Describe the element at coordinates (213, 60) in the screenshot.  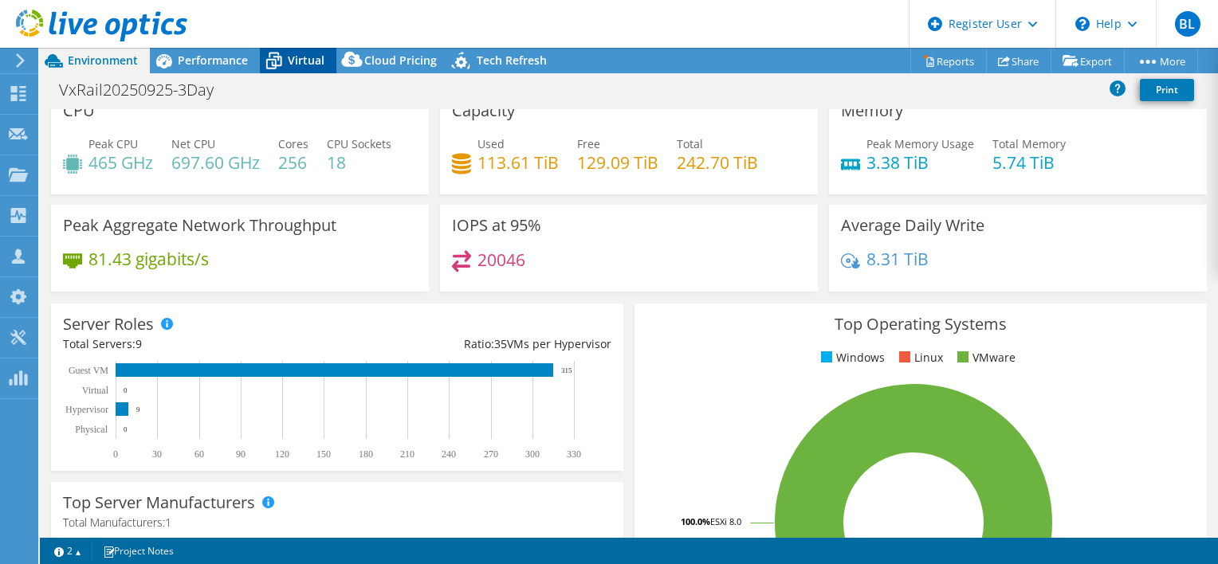
I see `span: Performance` at that location.